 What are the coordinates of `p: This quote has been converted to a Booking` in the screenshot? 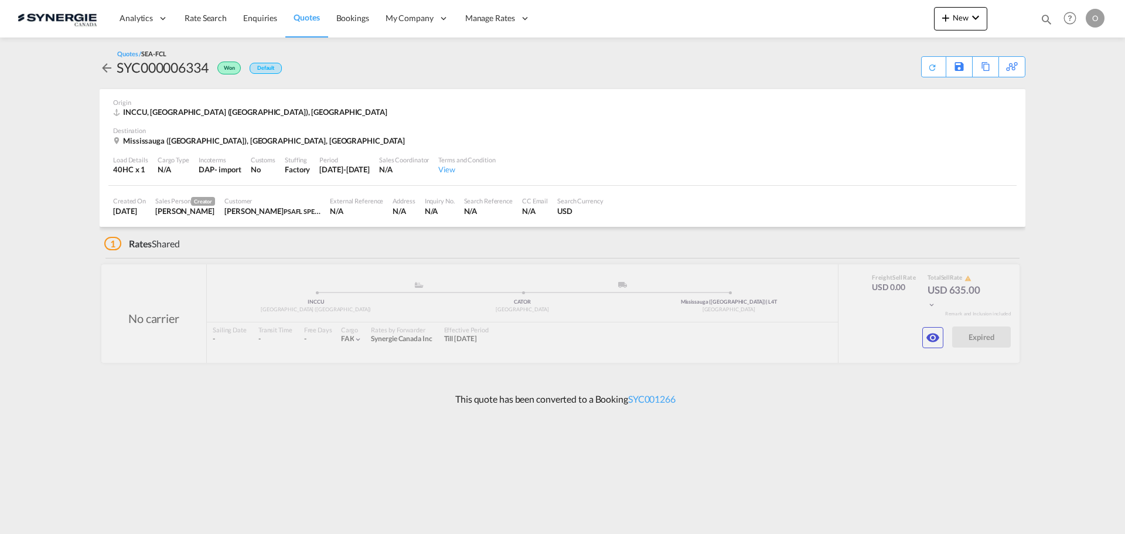 It's located at (563, 399).